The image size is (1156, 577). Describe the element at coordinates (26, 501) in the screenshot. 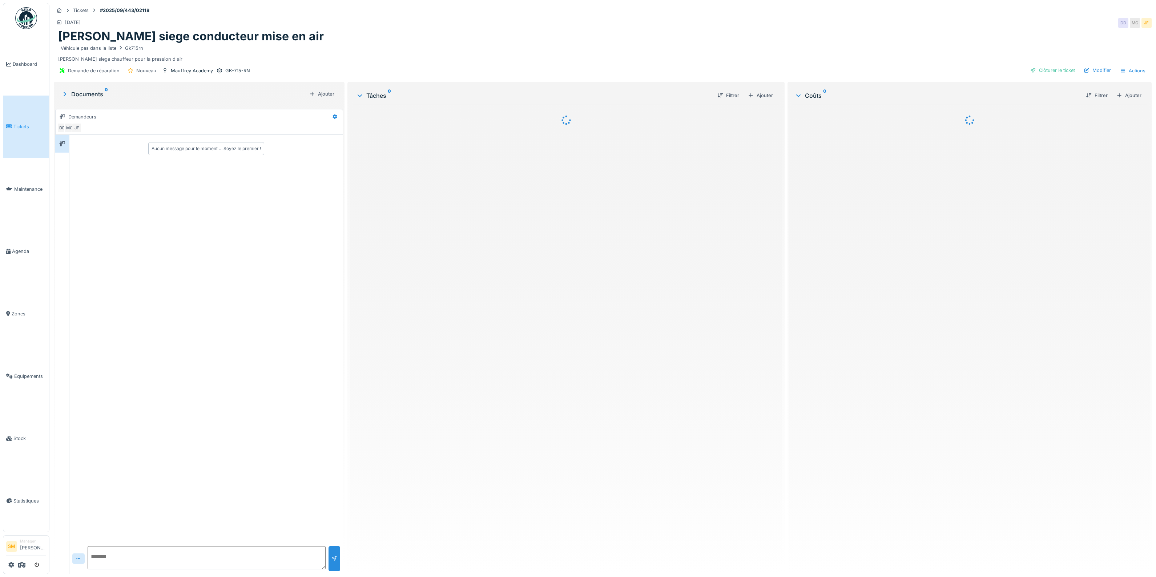

I see `a: Statistiques` at that location.